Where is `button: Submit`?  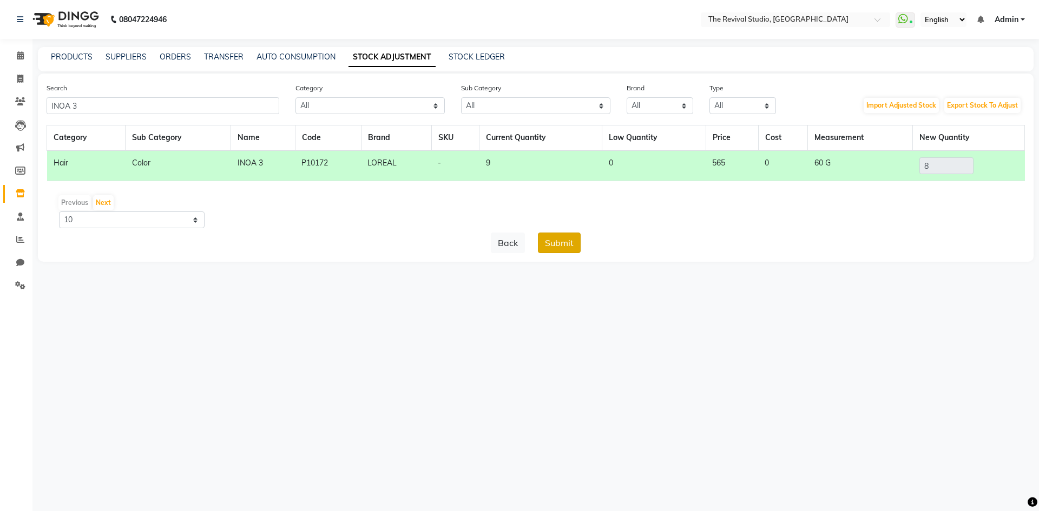 button: Submit is located at coordinates (559, 243).